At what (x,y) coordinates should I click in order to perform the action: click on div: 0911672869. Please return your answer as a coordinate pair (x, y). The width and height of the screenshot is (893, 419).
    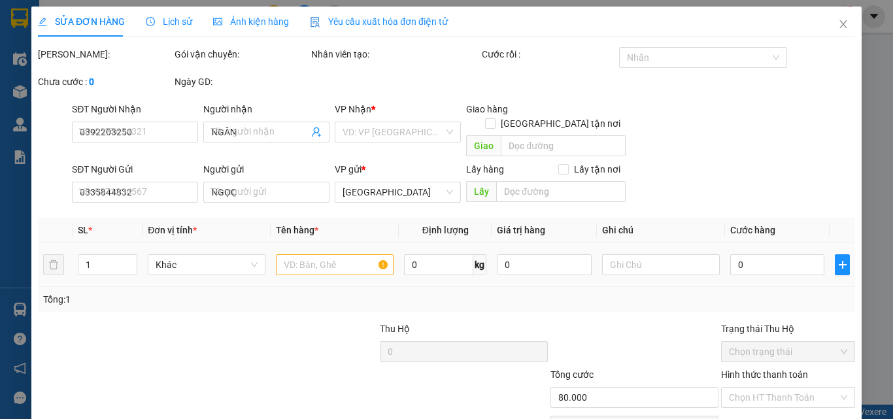
    Looking at the image, I should click on (77, 65).